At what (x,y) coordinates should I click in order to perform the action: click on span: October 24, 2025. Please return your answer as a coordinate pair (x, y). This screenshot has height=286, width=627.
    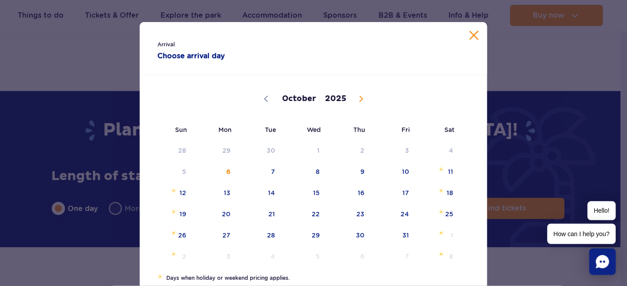
    Looking at the image, I should click on (393, 214).